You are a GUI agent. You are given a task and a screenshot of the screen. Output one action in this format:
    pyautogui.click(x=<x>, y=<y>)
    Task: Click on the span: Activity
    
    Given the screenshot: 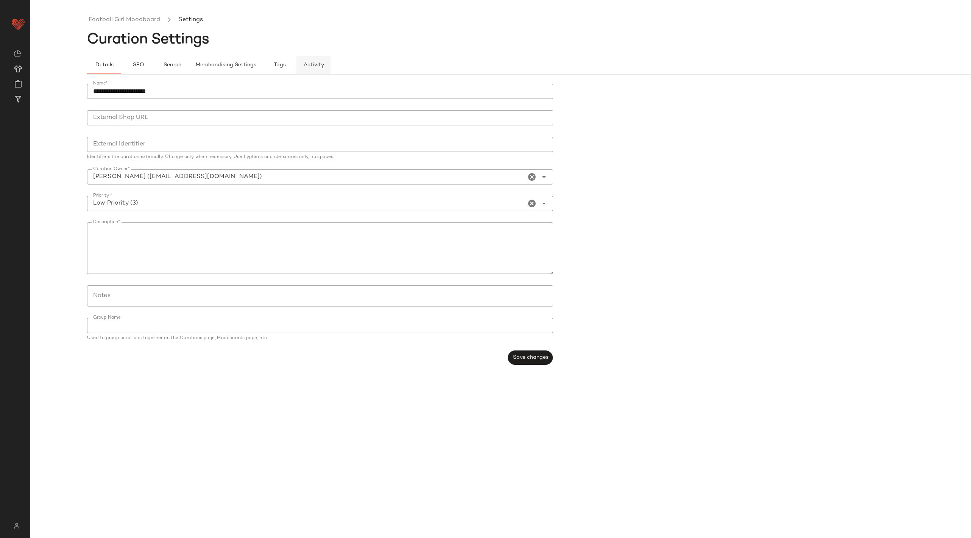 What is the action you would take?
    pyautogui.click(x=314, y=65)
    